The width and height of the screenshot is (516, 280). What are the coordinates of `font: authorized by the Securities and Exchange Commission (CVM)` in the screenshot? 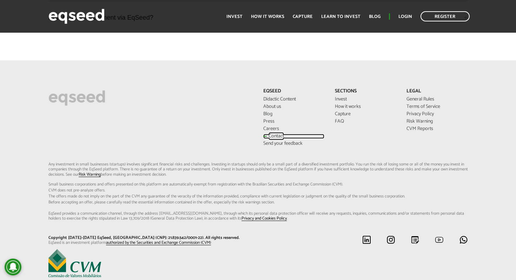 It's located at (158, 242).